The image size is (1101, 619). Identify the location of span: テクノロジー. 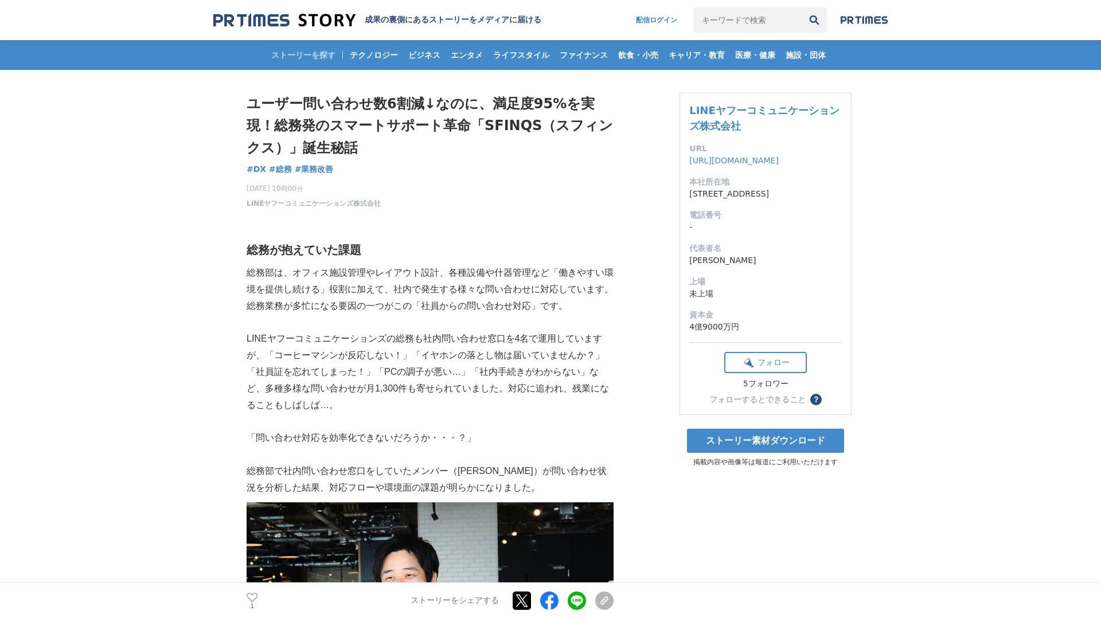
(374, 55).